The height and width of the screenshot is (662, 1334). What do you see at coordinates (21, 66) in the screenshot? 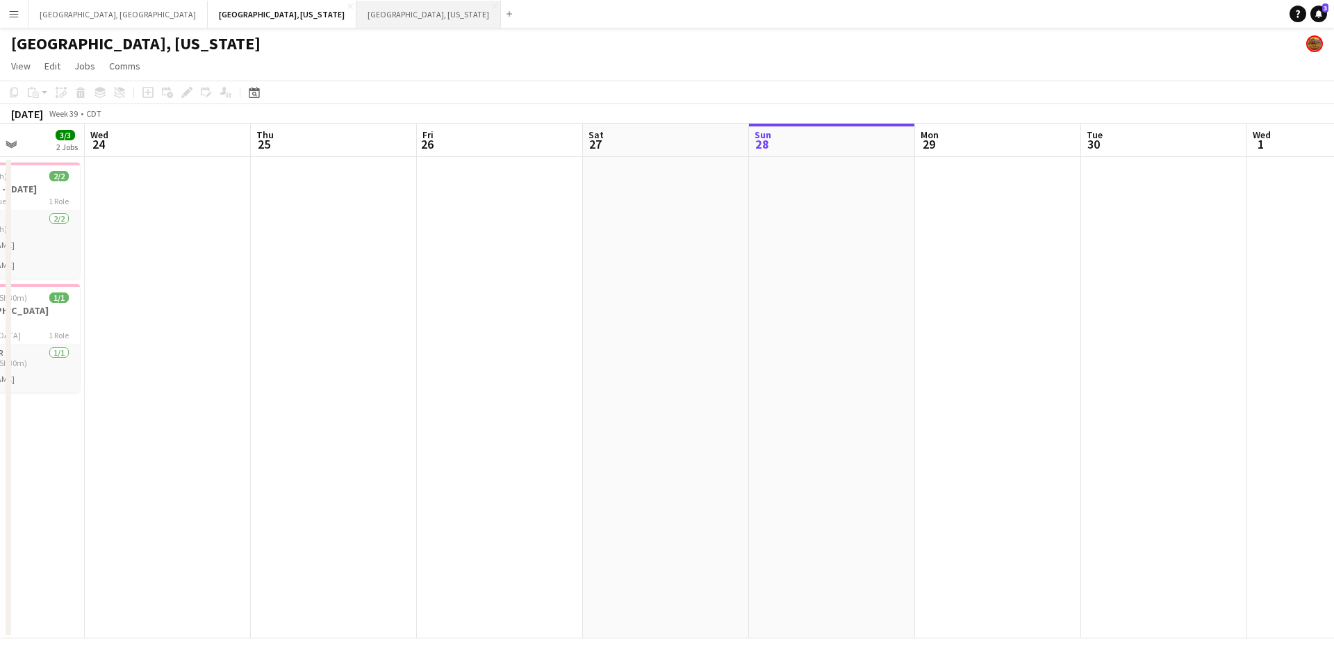
I see `a: View` at bounding box center [21, 66].